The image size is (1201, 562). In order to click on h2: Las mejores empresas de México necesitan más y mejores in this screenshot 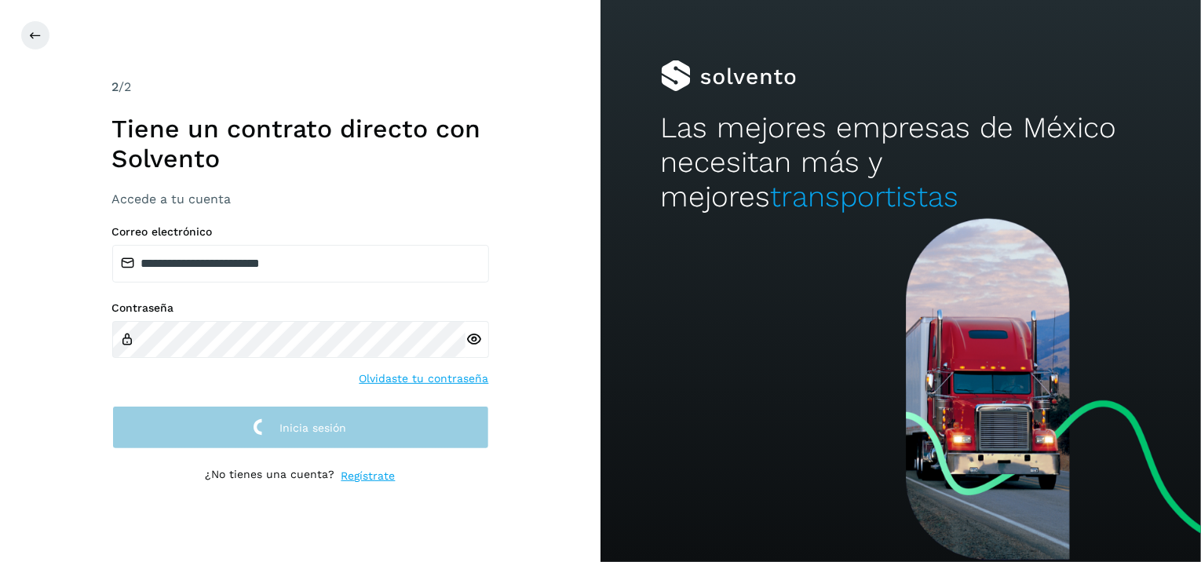, I will do `click(901, 163)`.